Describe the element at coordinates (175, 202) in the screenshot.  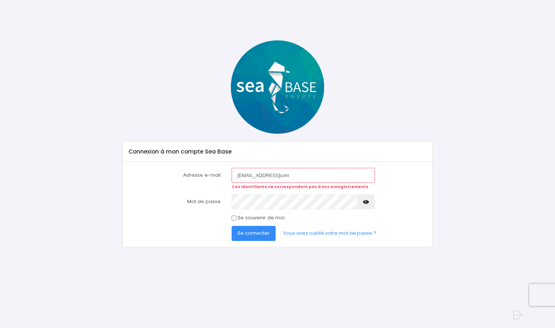
I see `label: Mot de passe` at that location.